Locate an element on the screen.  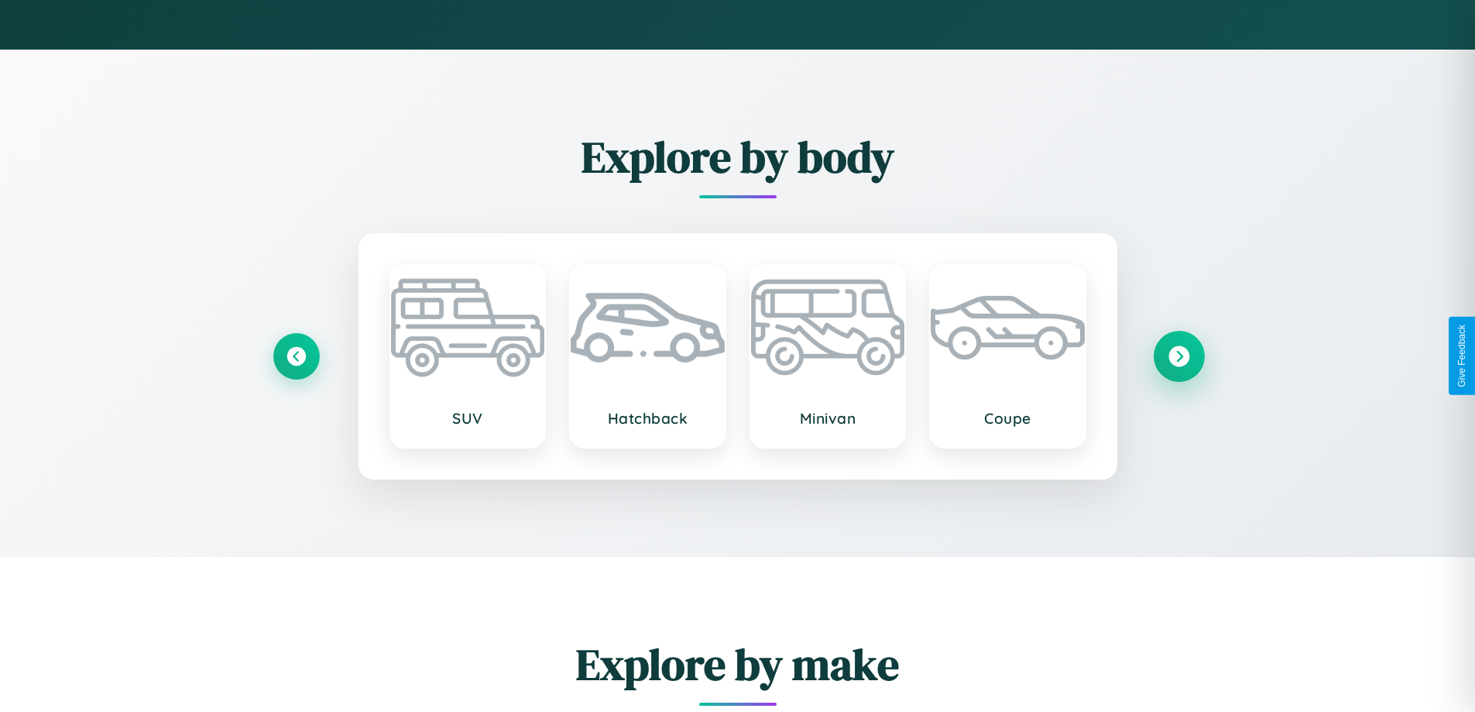
h3: Minivan is located at coordinates (828, 418).